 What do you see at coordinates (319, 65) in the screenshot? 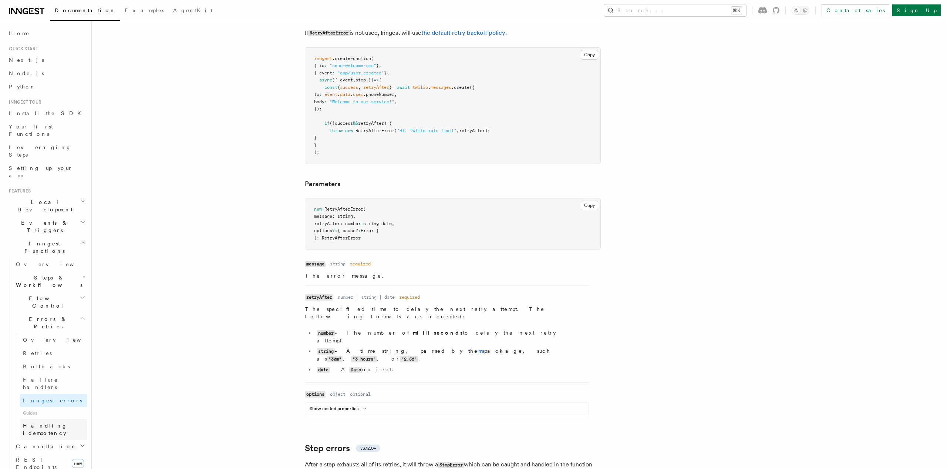
I see `span: { id` at bounding box center [319, 65].